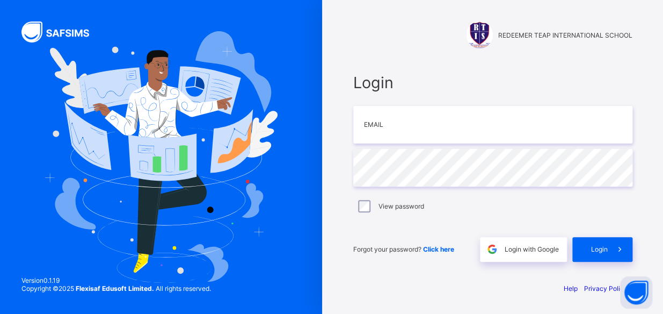 Image resolution: width=663 pixels, height=314 pixels. I want to click on a: Help, so click(571, 288).